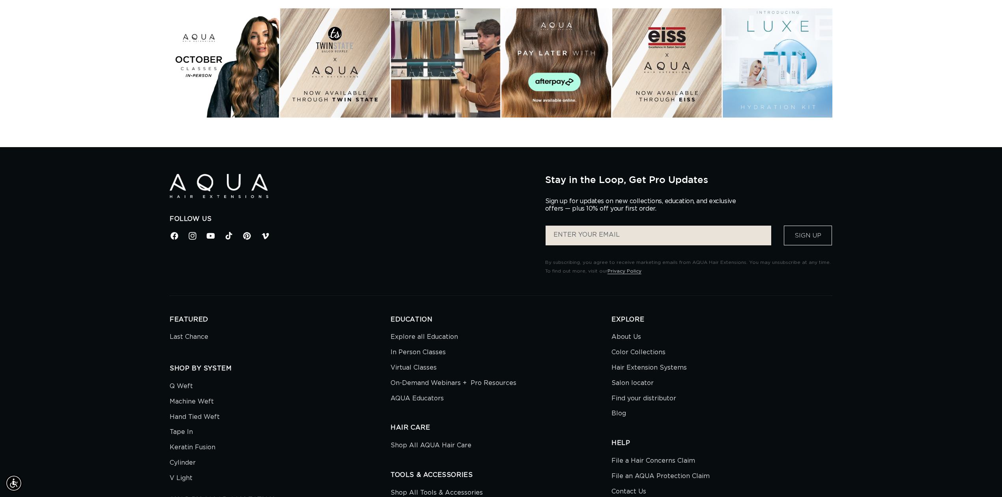 The height and width of the screenshot is (497, 1002). What do you see at coordinates (624, 271) in the screenshot?
I see `a: Privacy Policy` at bounding box center [624, 271].